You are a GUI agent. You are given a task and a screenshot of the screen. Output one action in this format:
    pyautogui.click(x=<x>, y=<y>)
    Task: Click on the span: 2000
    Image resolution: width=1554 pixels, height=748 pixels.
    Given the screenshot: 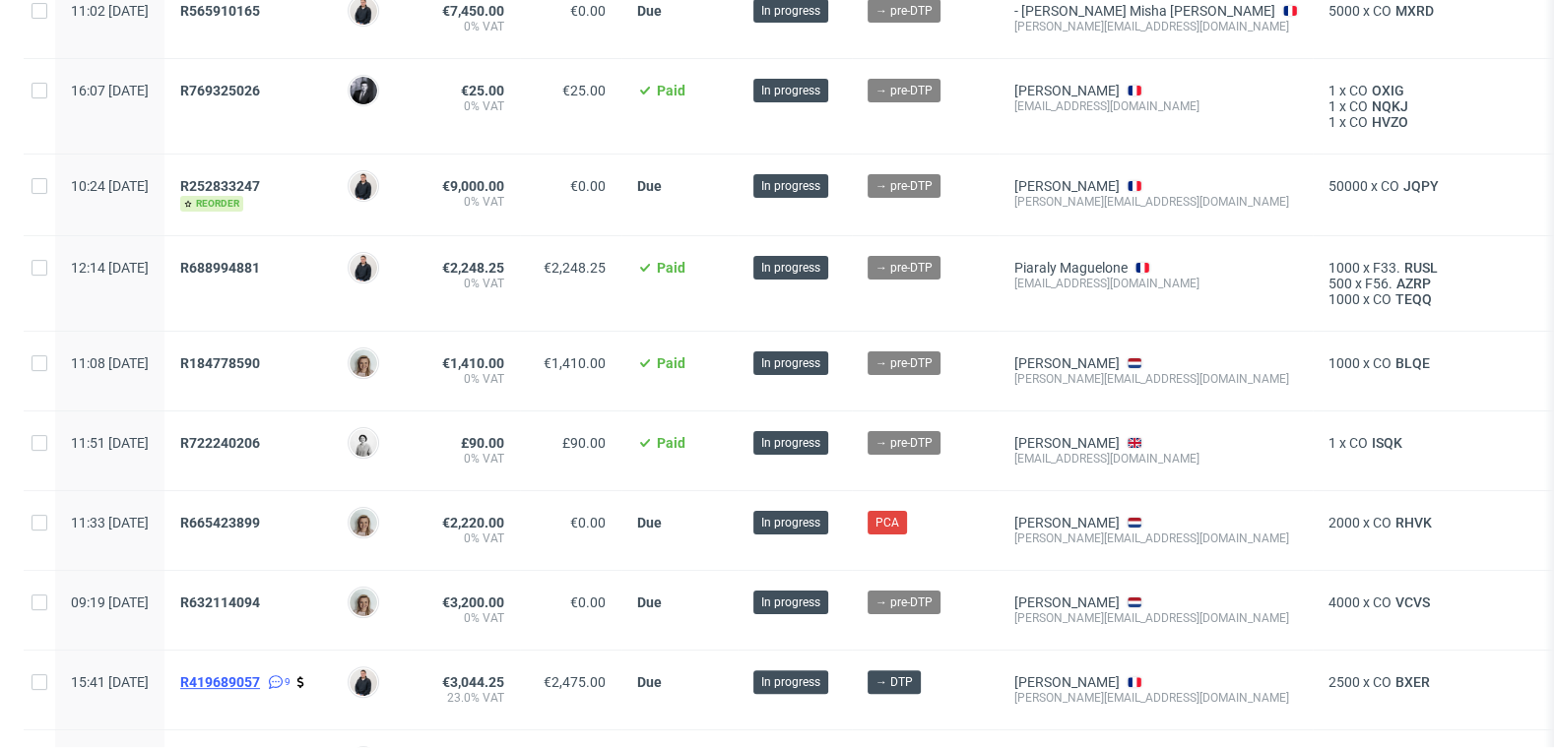 What is the action you would take?
    pyautogui.click(x=1344, y=523)
    